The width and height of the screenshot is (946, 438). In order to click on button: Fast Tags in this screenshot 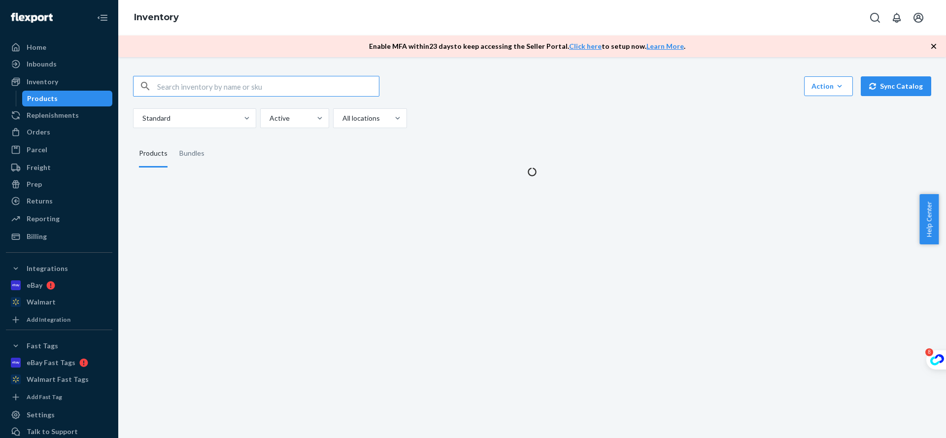, I will do `click(59, 346)`.